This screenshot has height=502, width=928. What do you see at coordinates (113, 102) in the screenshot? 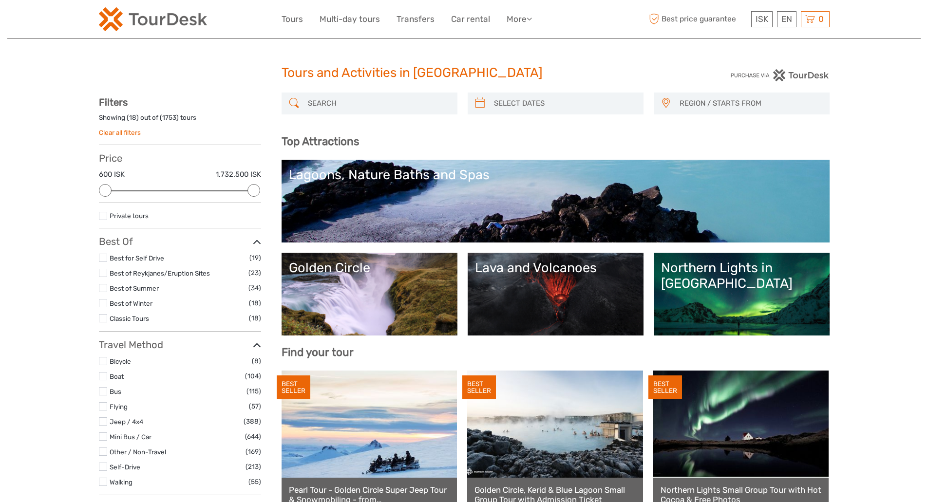
I see `strong: Filters` at bounding box center [113, 102].